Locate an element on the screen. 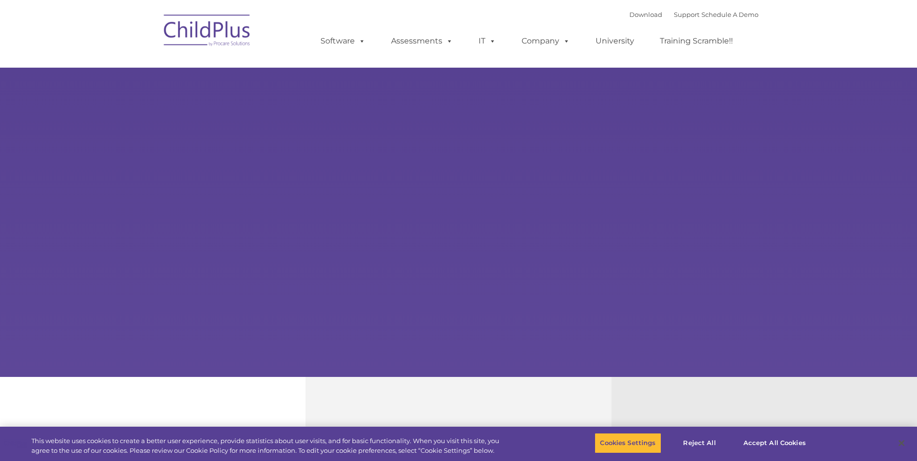 Image resolution: width=917 pixels, height=461 pixels. div: This website uses cookies to create a better user experience, provide statistics about user visit... is located at coordinates (268, 446).